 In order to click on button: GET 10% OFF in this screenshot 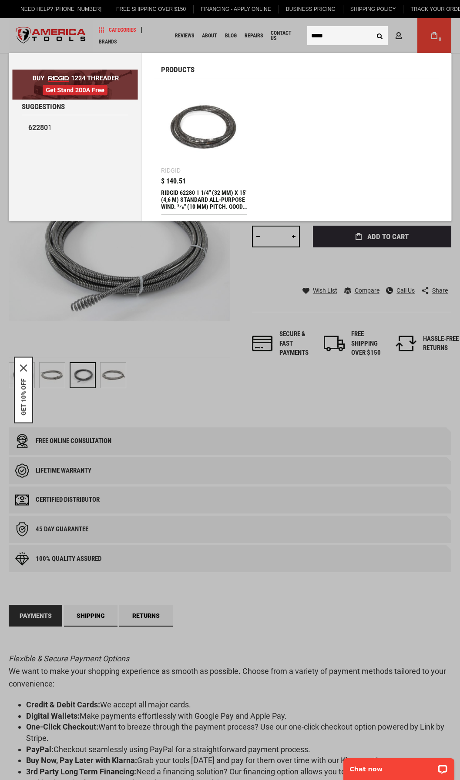, I will do `click(23, 397)`.